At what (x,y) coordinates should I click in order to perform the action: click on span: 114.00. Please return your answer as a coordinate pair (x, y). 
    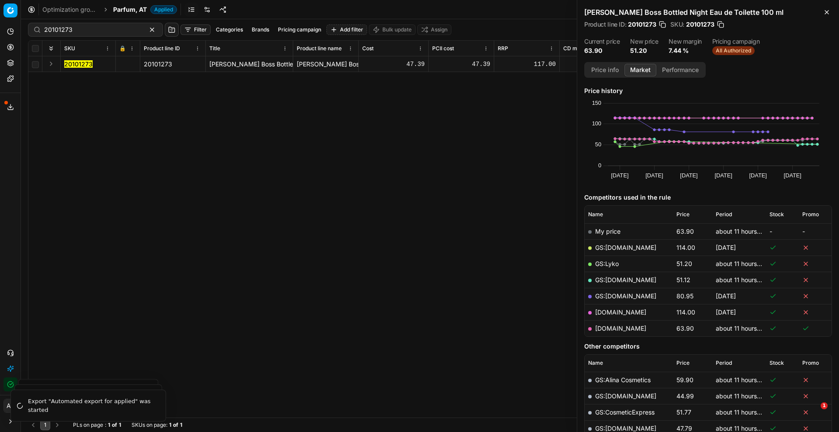
    Looking at the image, I should click on (685, 247).